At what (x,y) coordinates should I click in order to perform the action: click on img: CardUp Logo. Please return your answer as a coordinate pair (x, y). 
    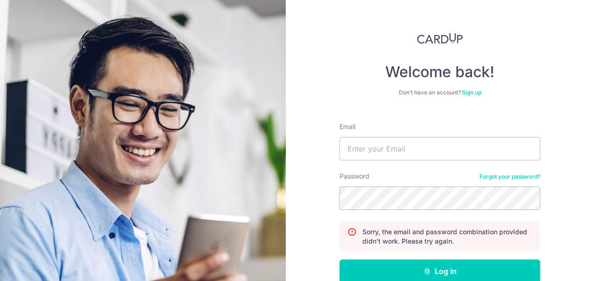
    Looking at the image, I should click on (440, 38).